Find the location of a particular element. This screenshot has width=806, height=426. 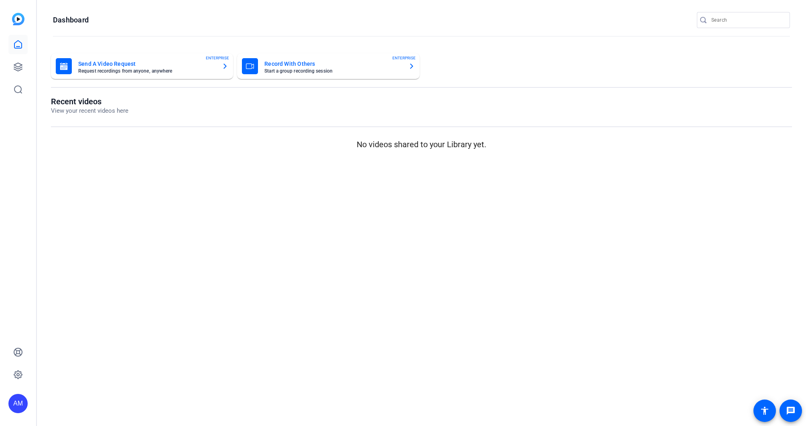

button: Send A Video RequestRequest recordings from anyone, anywhereENTERPRISE is located at coordinates (142, 66).